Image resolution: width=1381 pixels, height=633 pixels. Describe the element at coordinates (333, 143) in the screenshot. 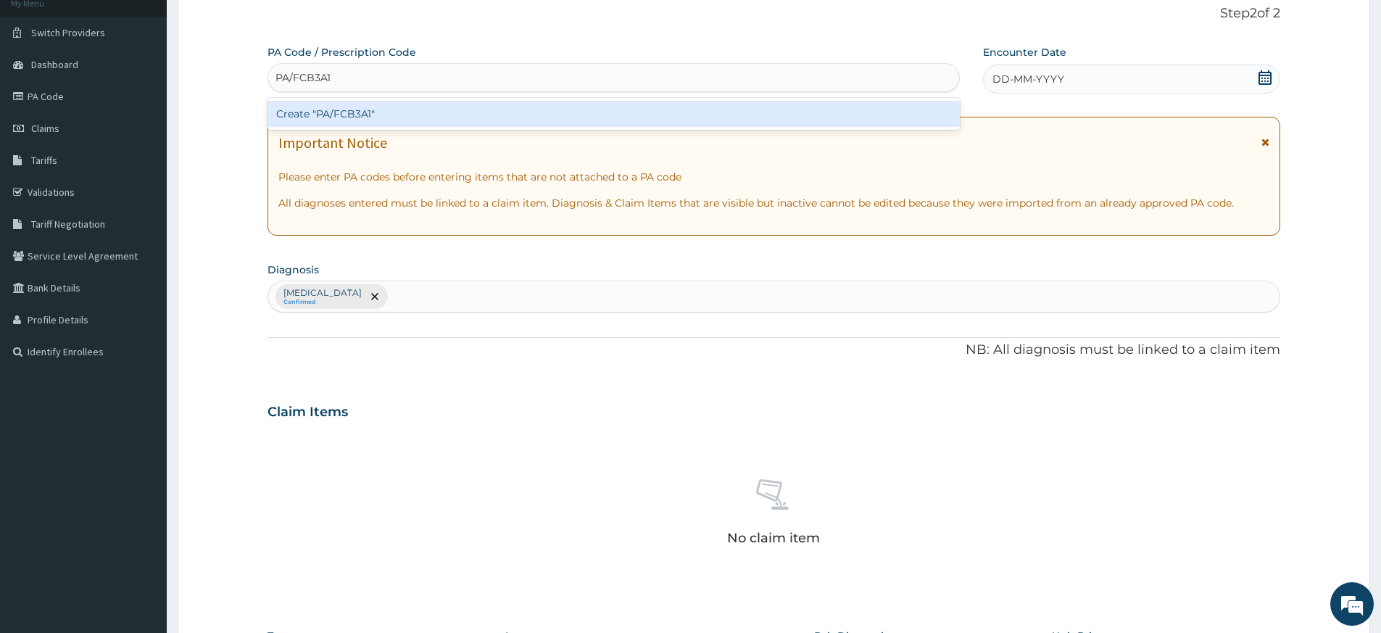

I see `h1: Important Notice` at that location.